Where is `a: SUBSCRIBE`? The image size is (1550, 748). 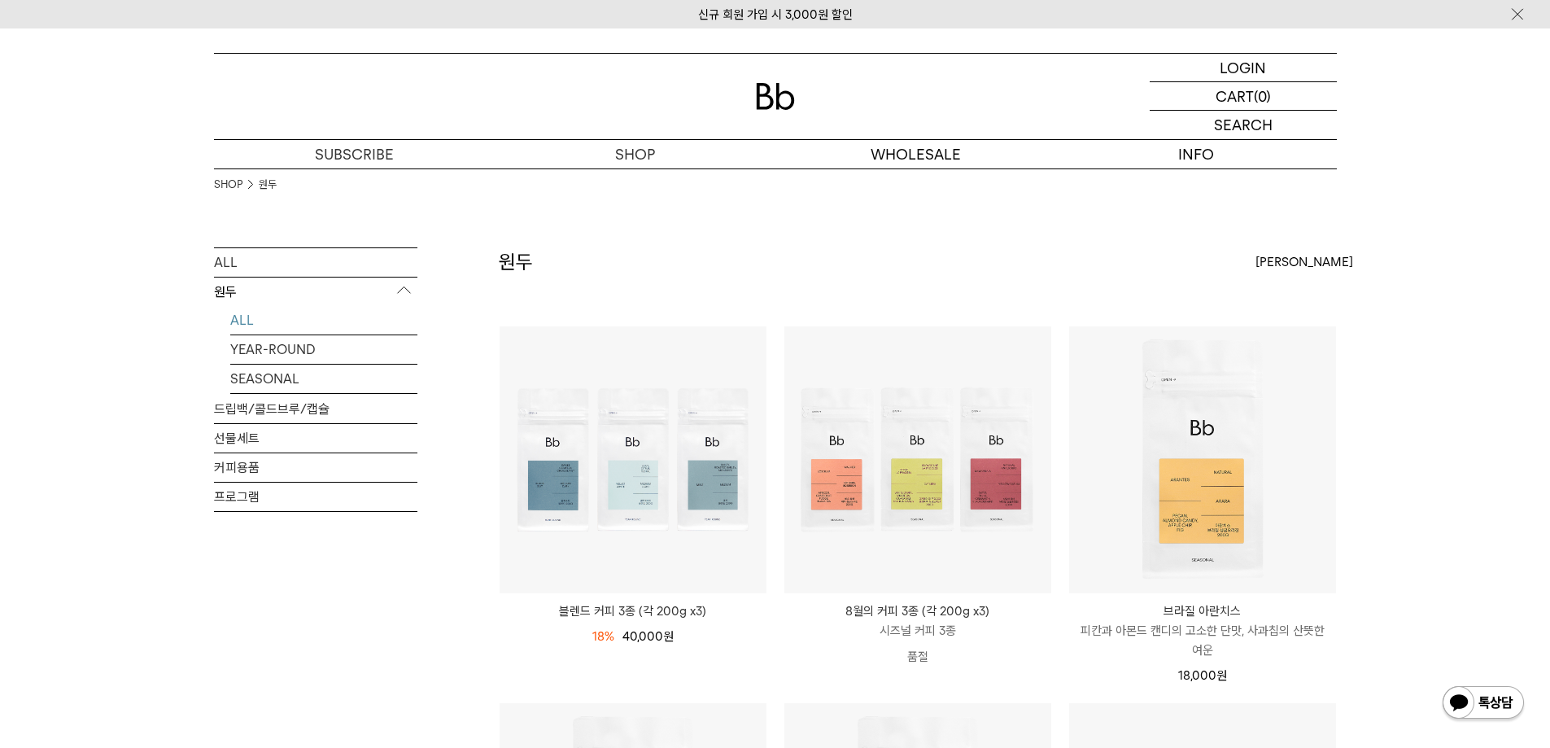 a: SUBSCRIBE is located at coordinates (354, 154).